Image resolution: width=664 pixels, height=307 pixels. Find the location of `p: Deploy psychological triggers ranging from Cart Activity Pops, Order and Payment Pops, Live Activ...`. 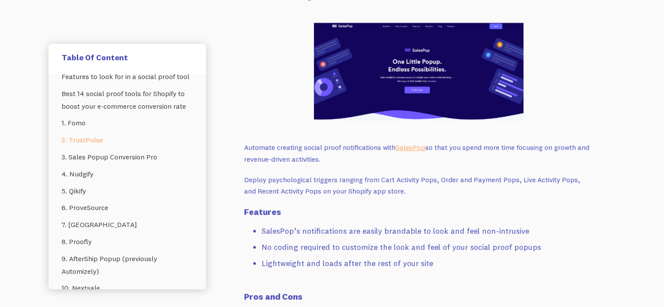

p: Deploy psychological triggers ranging from Cart Activity Pops, Order and Payment Pops, Live Activ... is located at coordinates (419, 185).